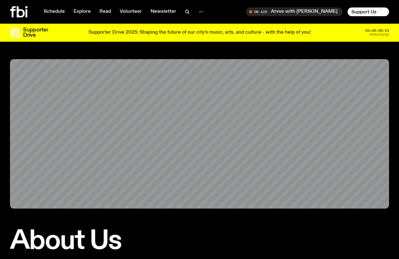 The image size is (399, 259). What do you see at coordinates (82, 12) in the screenshot?
I see `a: Explore` at bounding box center [82, 12].